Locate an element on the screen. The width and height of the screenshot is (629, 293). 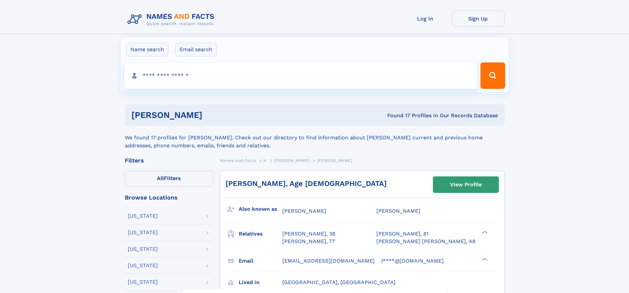
label: Email search is located at coordinates (196, 50).